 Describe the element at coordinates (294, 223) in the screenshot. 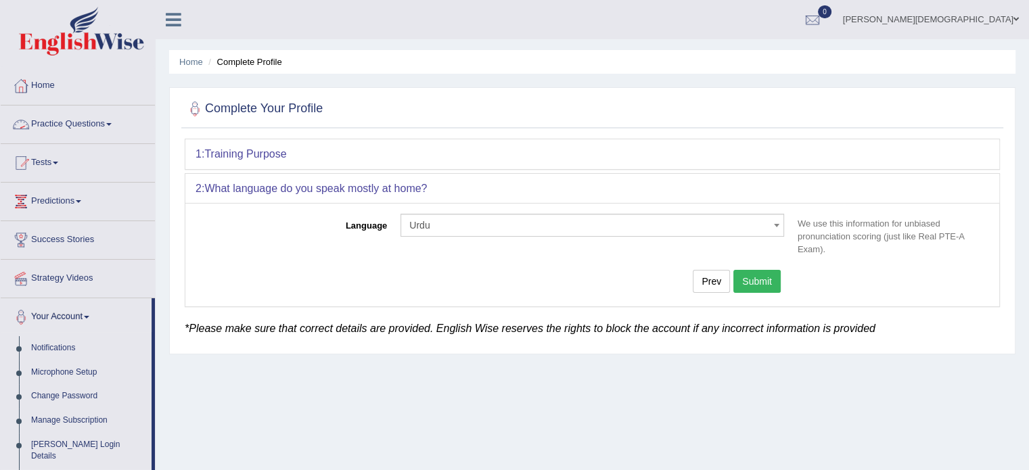

I see `label: Language` at that location.